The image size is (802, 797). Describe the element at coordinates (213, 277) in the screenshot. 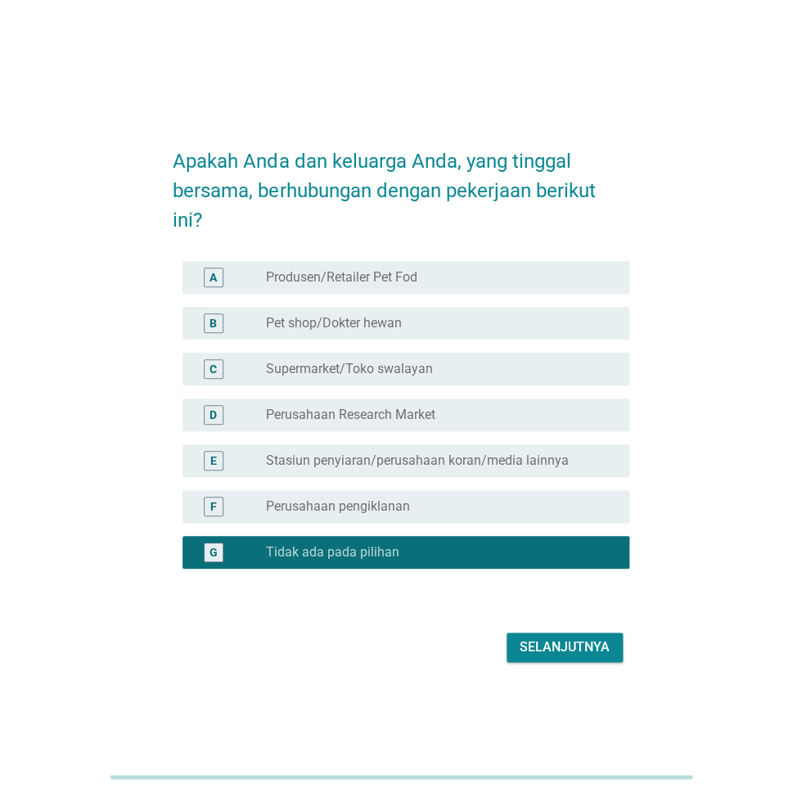

I see `div: A` at that location.